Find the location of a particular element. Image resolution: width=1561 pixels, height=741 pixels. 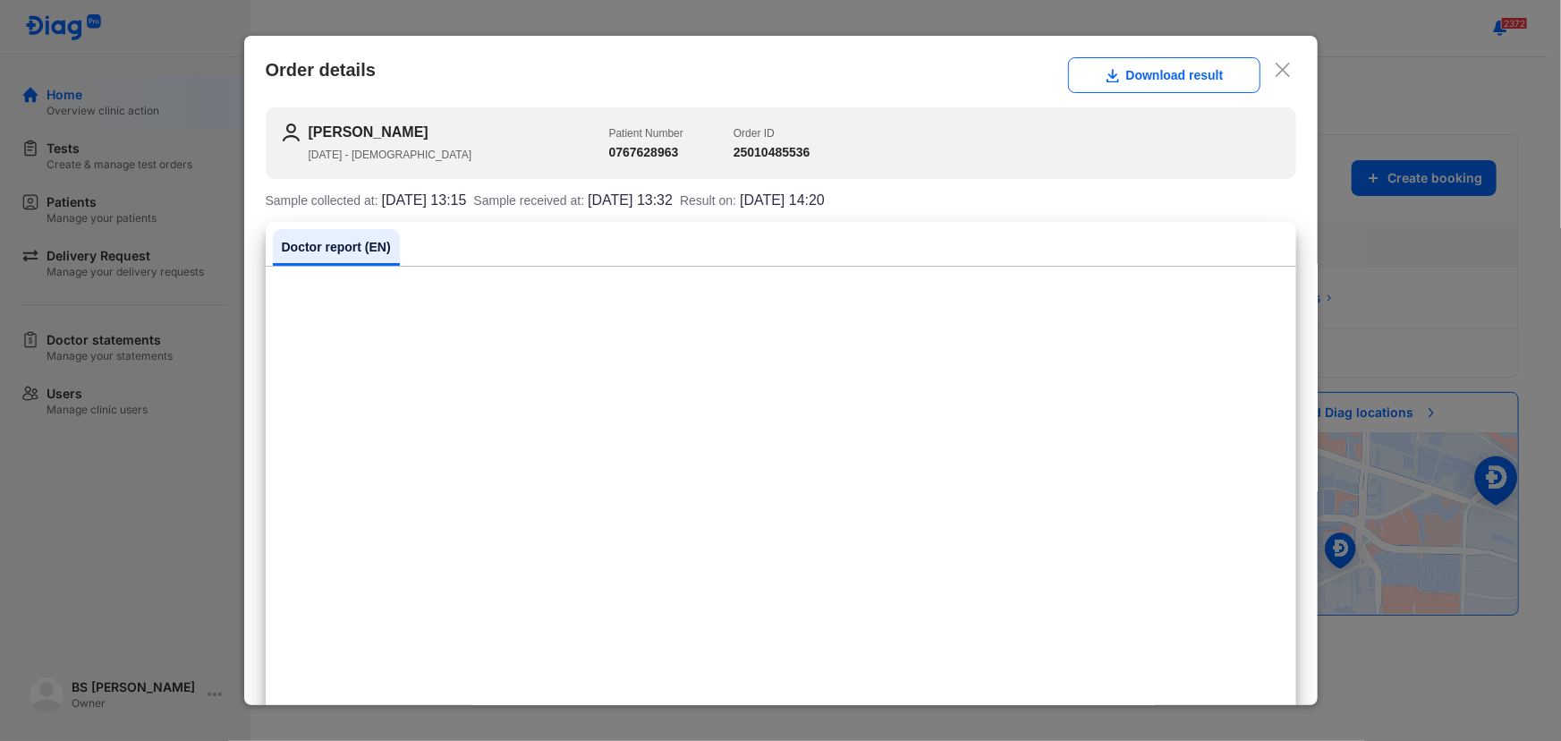

h3: 0767628963 is located at coordinates (646, 152).